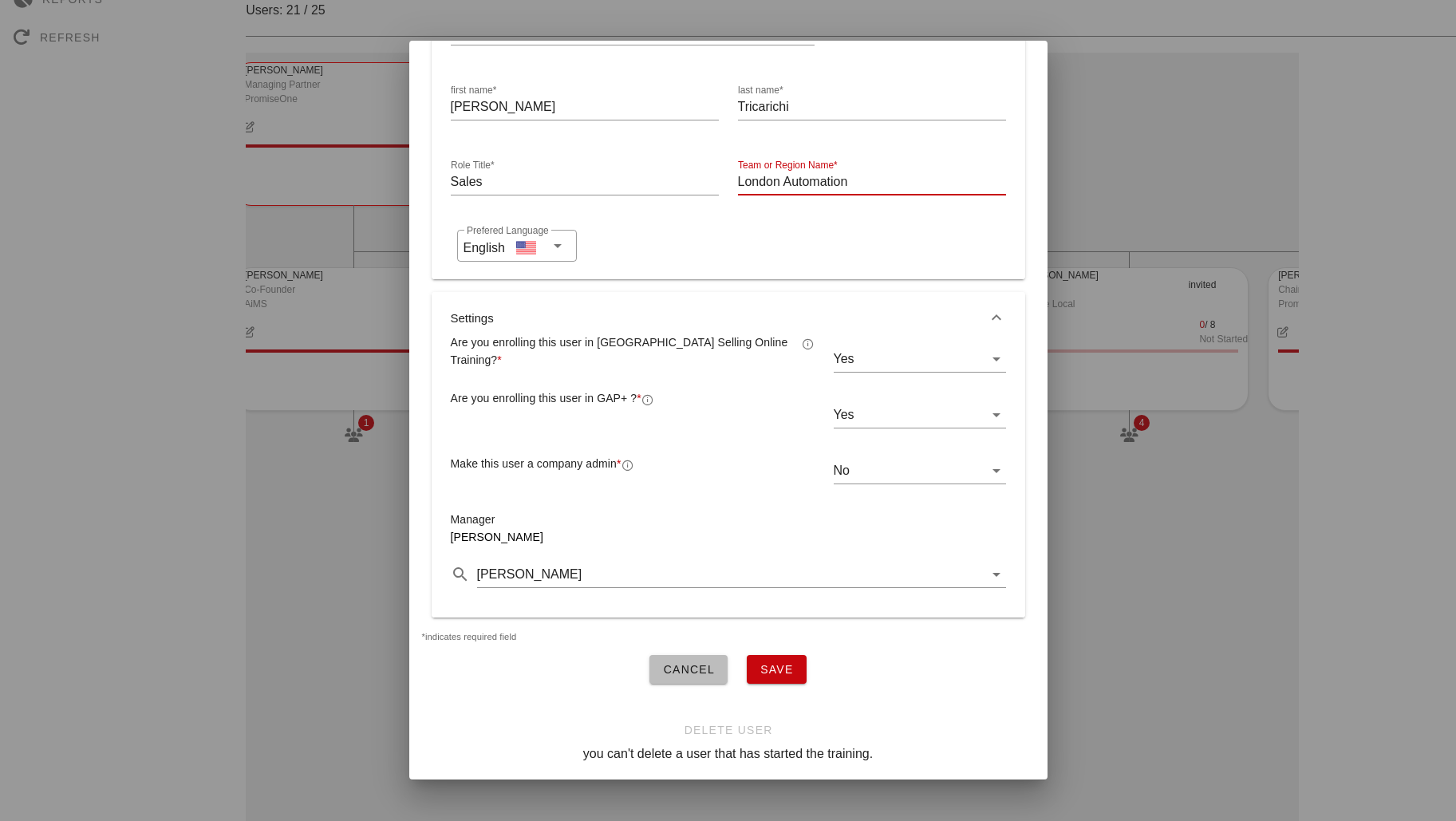 The height and width of the screenshot is (821, 1456). What do you see at coordinates (484, 246) in the screenshot?
I see `div: English` at bounding box center [484, 246].